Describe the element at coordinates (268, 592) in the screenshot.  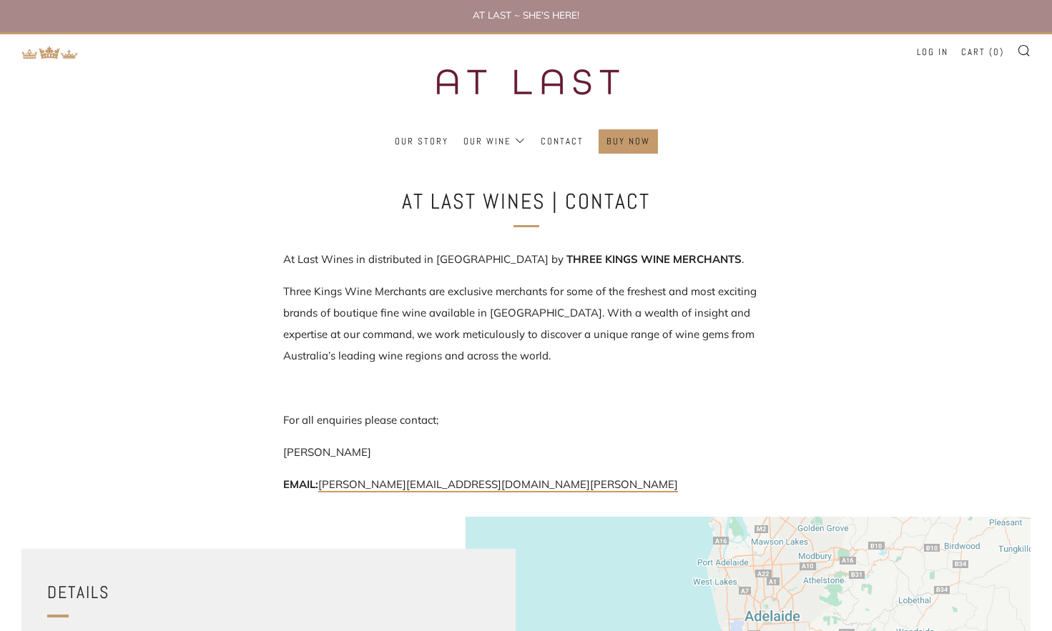
I see `h3: Details` at that location.